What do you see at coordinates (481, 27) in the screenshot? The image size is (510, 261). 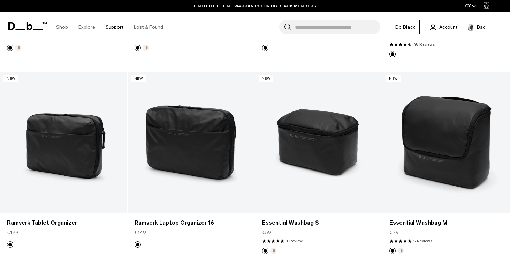 I see `span: Bag` at bounding box center [481, 27].